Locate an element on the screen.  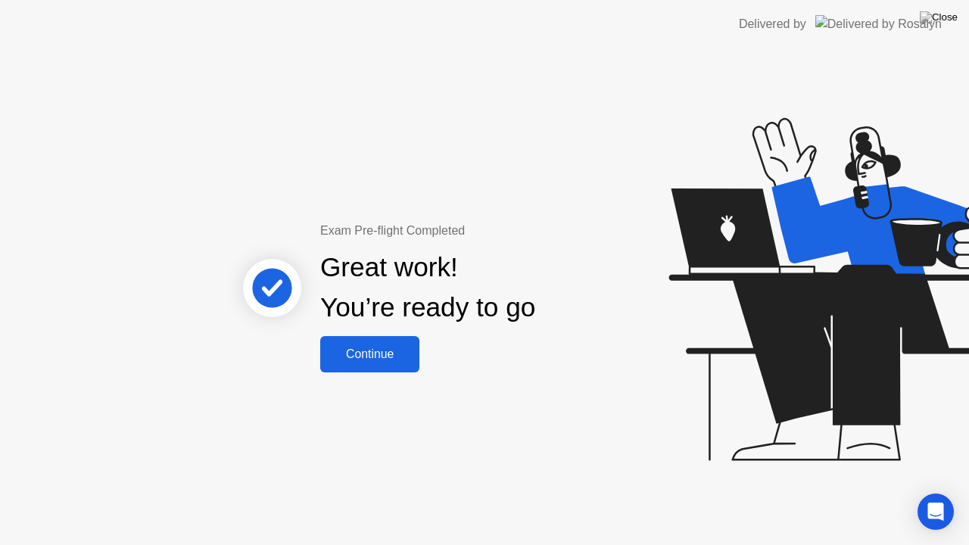
div: Continue is located at coordinates (370, 354).